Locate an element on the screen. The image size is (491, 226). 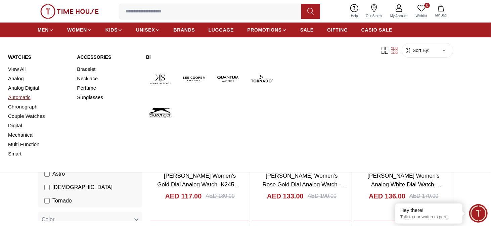
a: Mechanical is located at coordinates (38, 135).